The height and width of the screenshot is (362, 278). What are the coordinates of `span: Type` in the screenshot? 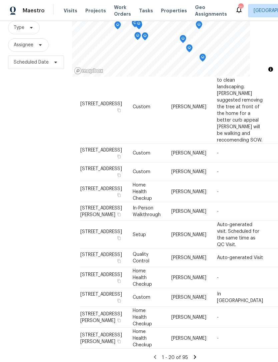 It's located at (19, 28).